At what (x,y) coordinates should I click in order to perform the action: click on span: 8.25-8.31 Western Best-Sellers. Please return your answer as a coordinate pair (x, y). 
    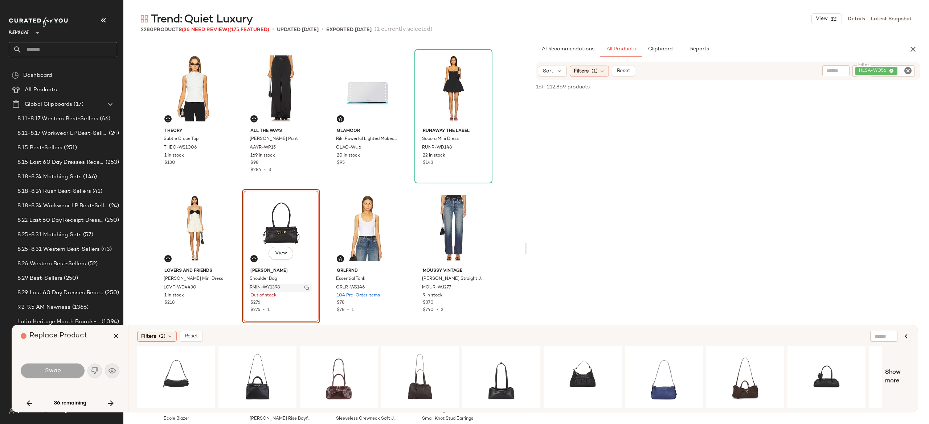
    Looking at the image, I should click on (58, 250).